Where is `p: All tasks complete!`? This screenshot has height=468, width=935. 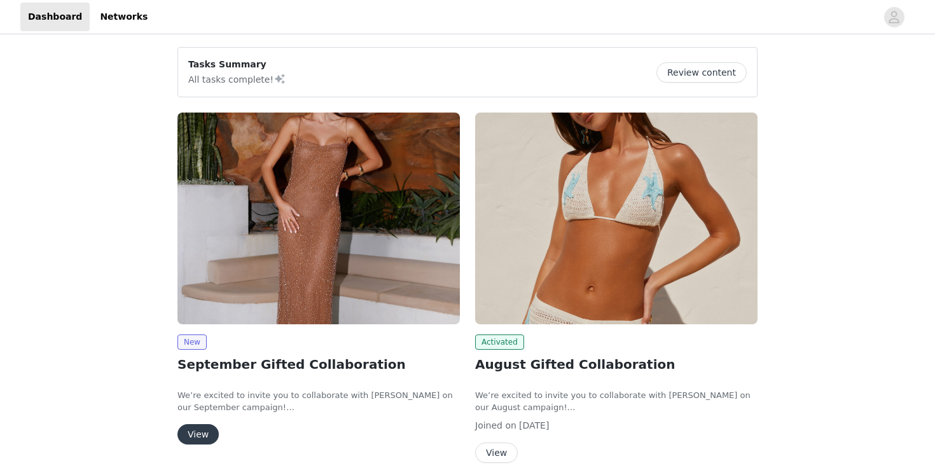
p: All tasks complete! is located at coordinates (237, 79).